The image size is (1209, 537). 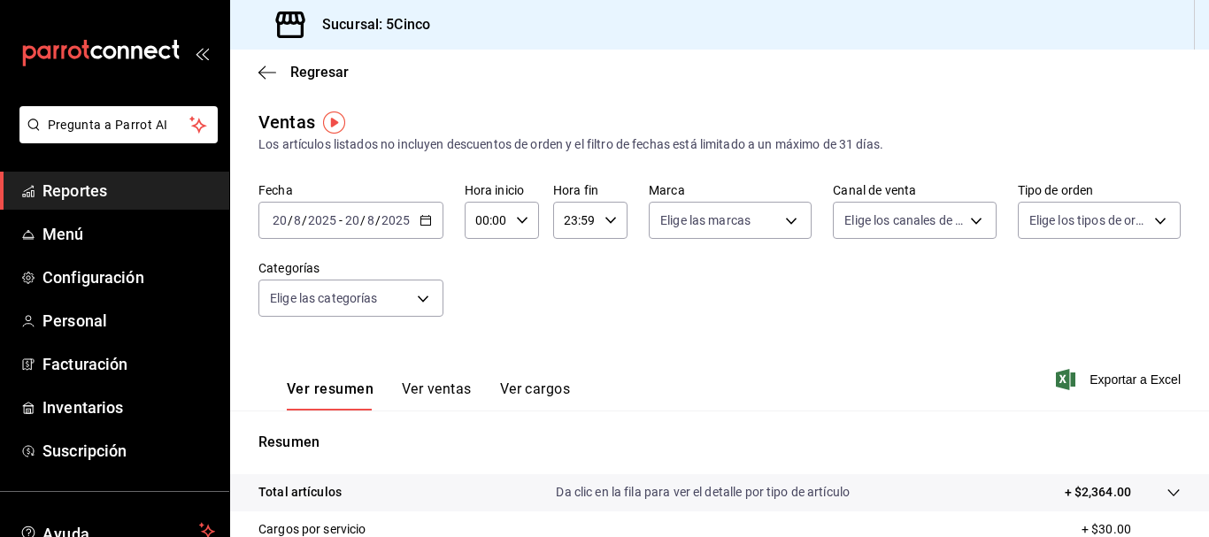 I want to click on button: Pregunta a Parrot AI, so click(x=119, y=125).